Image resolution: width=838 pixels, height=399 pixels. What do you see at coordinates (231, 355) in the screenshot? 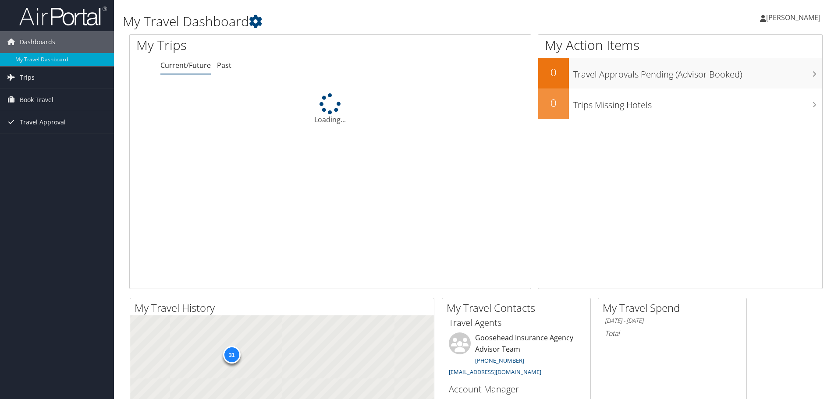
I see `div: 31` at bounding box center [231, 355].